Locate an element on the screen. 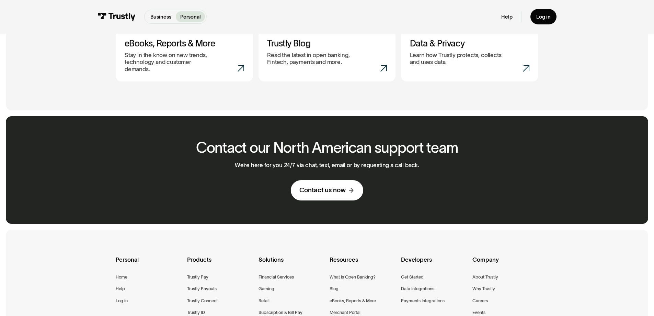 The image size is (654, 316). div: Why Trustly is located at coordinates (484, 289).